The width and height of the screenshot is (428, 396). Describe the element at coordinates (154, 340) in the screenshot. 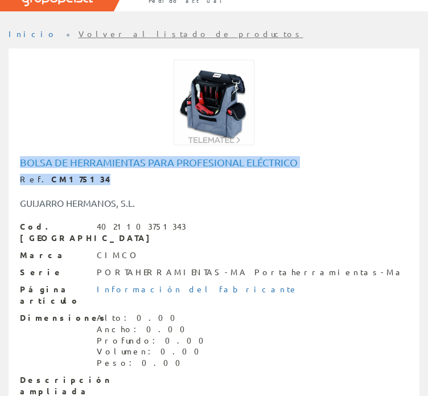

I see `div: Profundo: 0.00` at that location.